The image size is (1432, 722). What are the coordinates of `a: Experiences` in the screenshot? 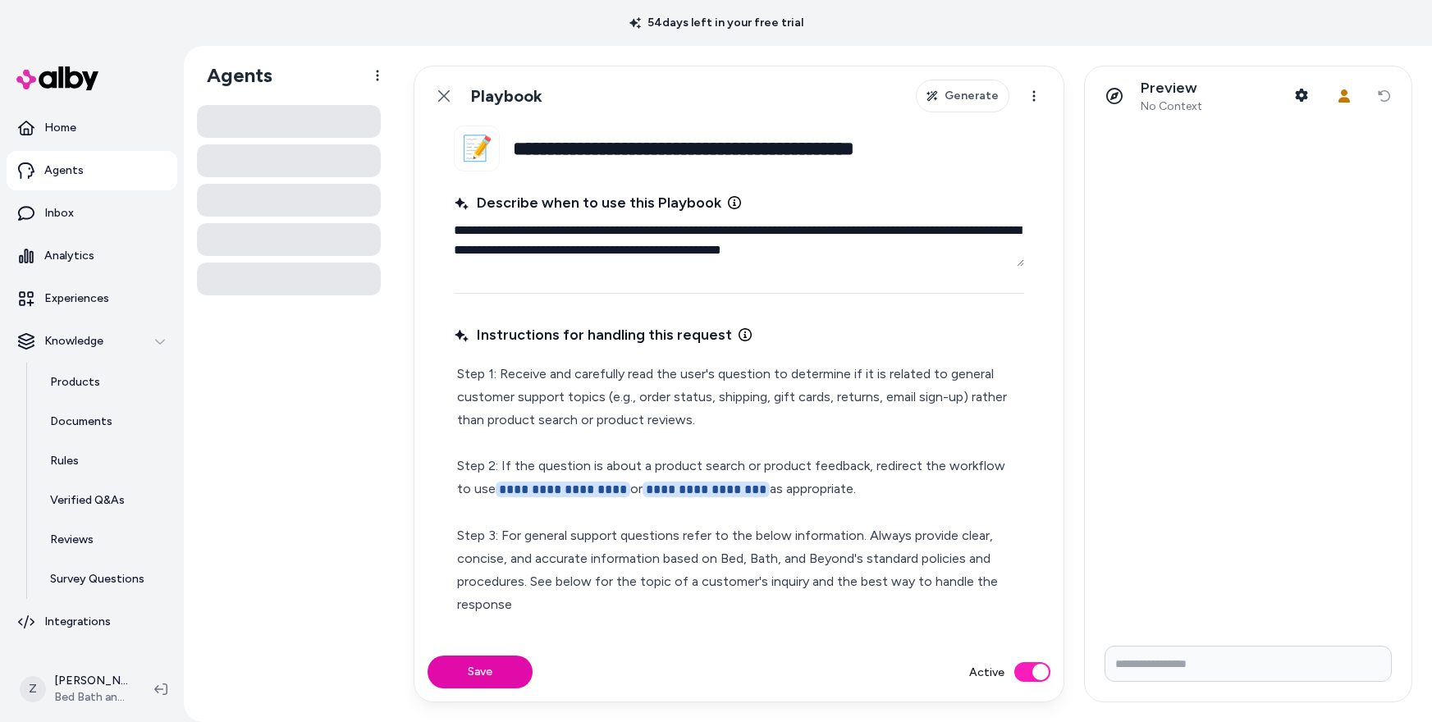 It's located at (92, 299).